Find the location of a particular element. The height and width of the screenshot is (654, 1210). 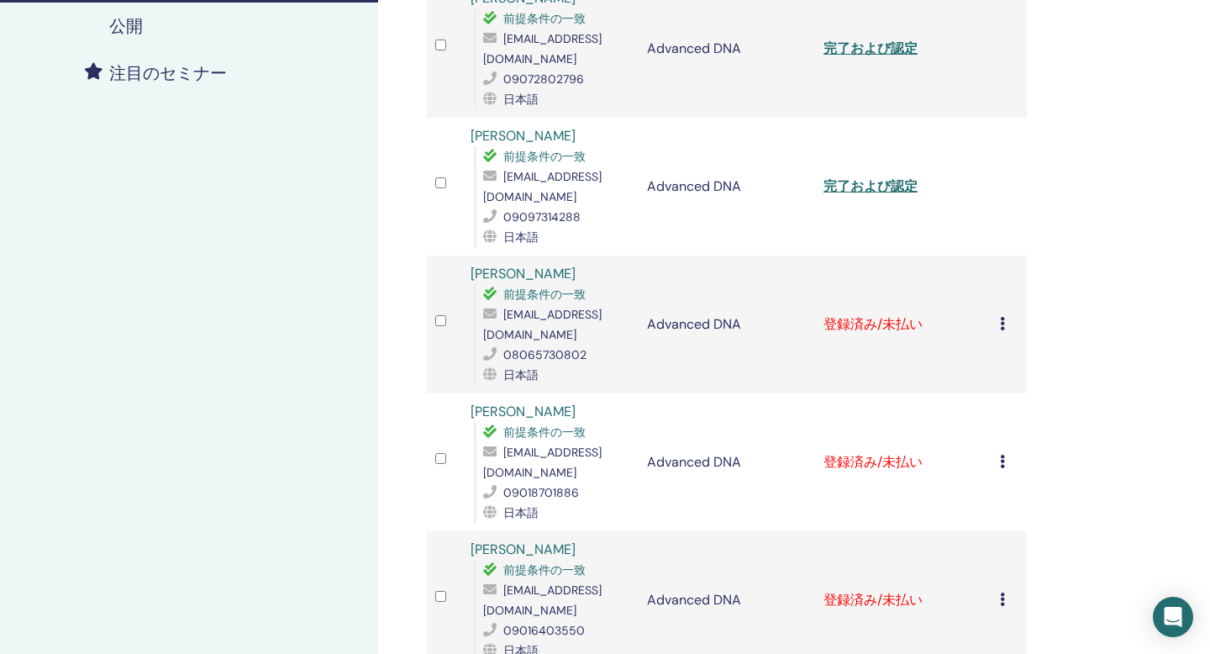

span: 09072802796 is located at coordinates (544, 79).